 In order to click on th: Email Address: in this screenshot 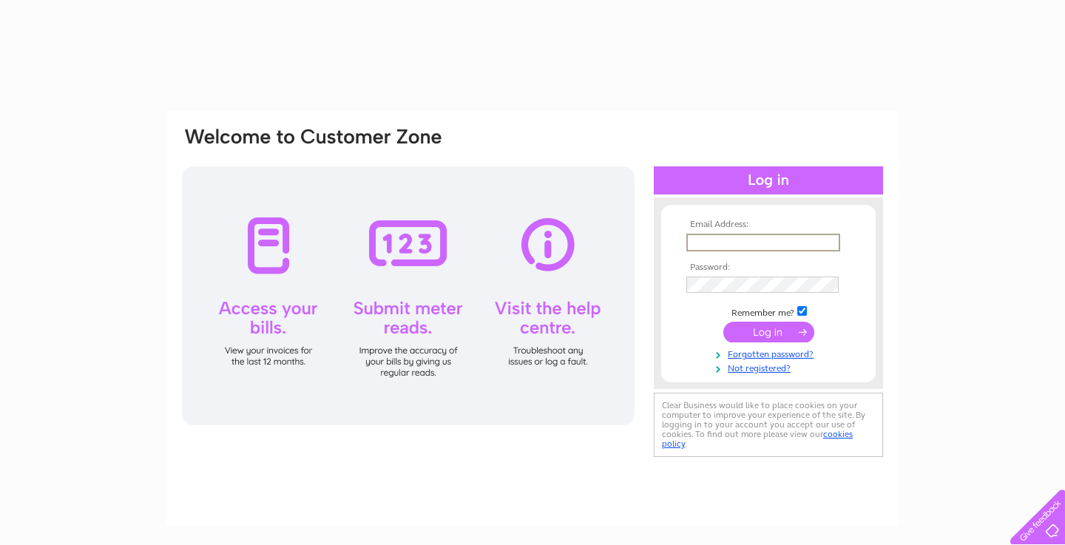, I will do `click(769, 225)`.